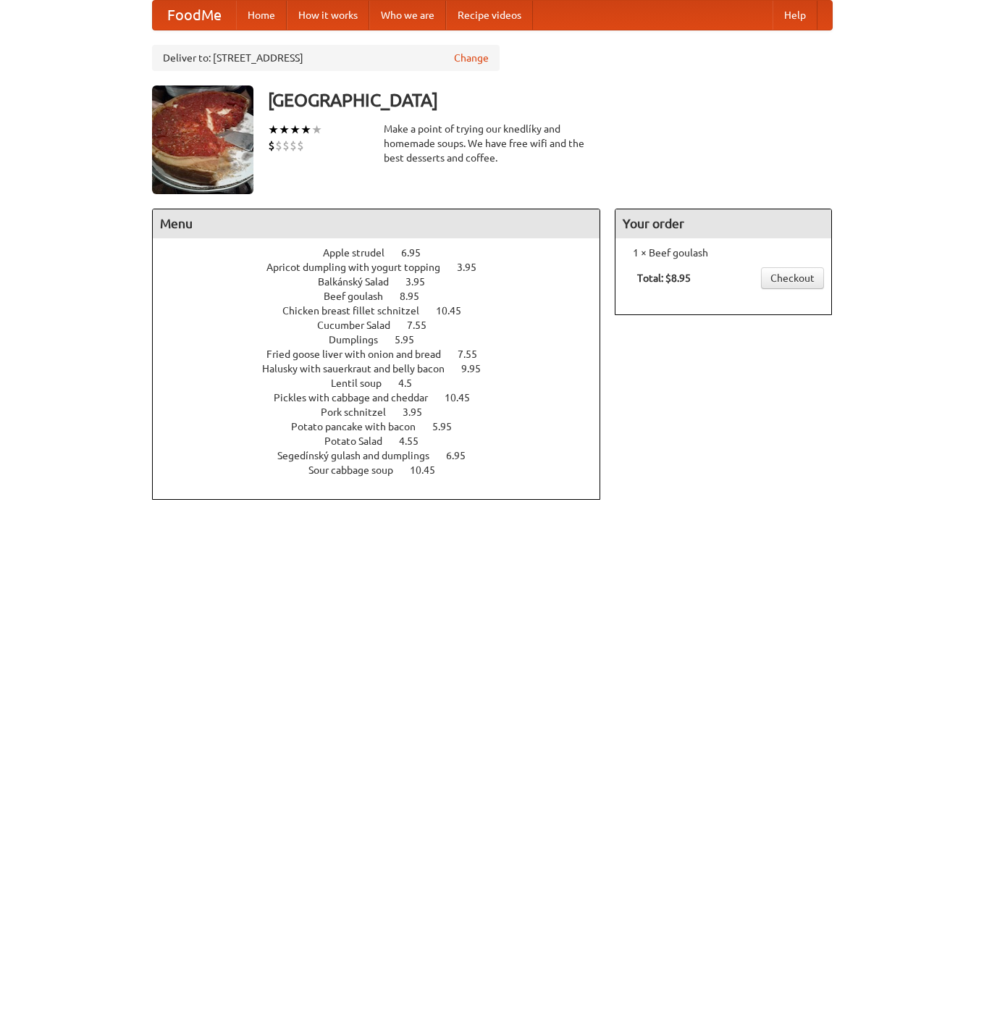 This screenshot has width=984, height=1025. What do you see at coordinates (377, 224) in the screenshot?
I see `h4: Menu` at bounding box center [377, 224].